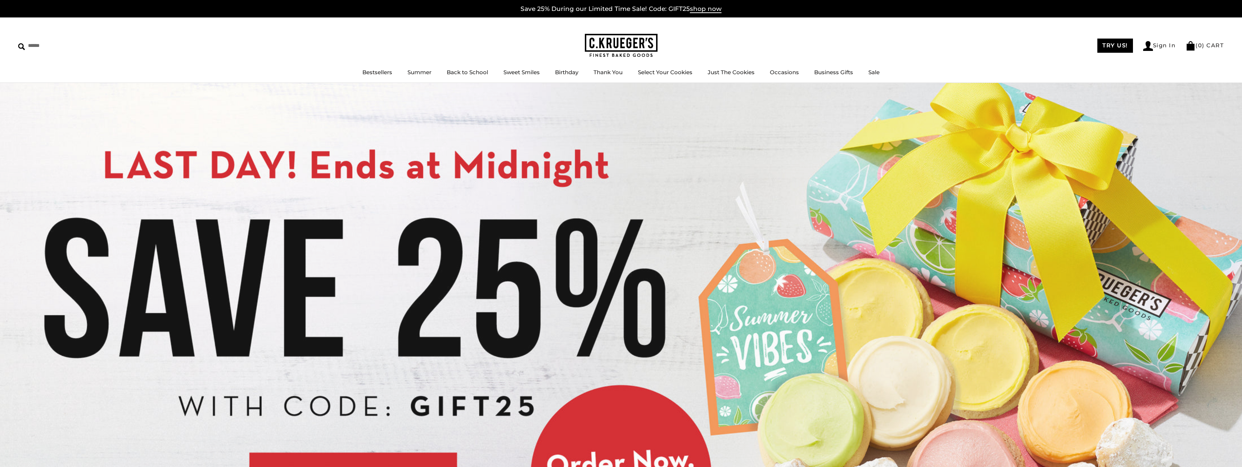 This screenshot has height=467, width=1242. I want to click on a: Bestsellers, so click(377, 72).